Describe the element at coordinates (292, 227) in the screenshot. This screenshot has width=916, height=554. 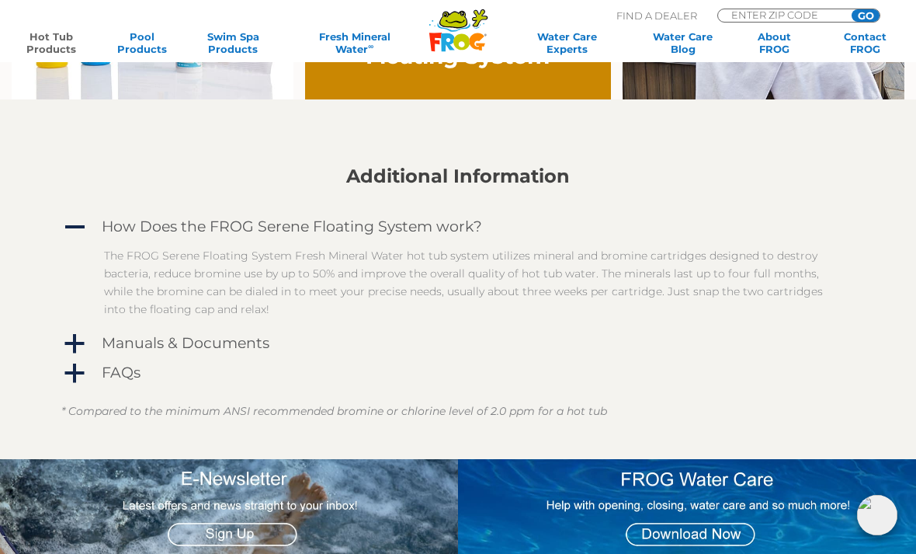
I see `h4: How Does the FROG Serene Floating System work?` at that location.